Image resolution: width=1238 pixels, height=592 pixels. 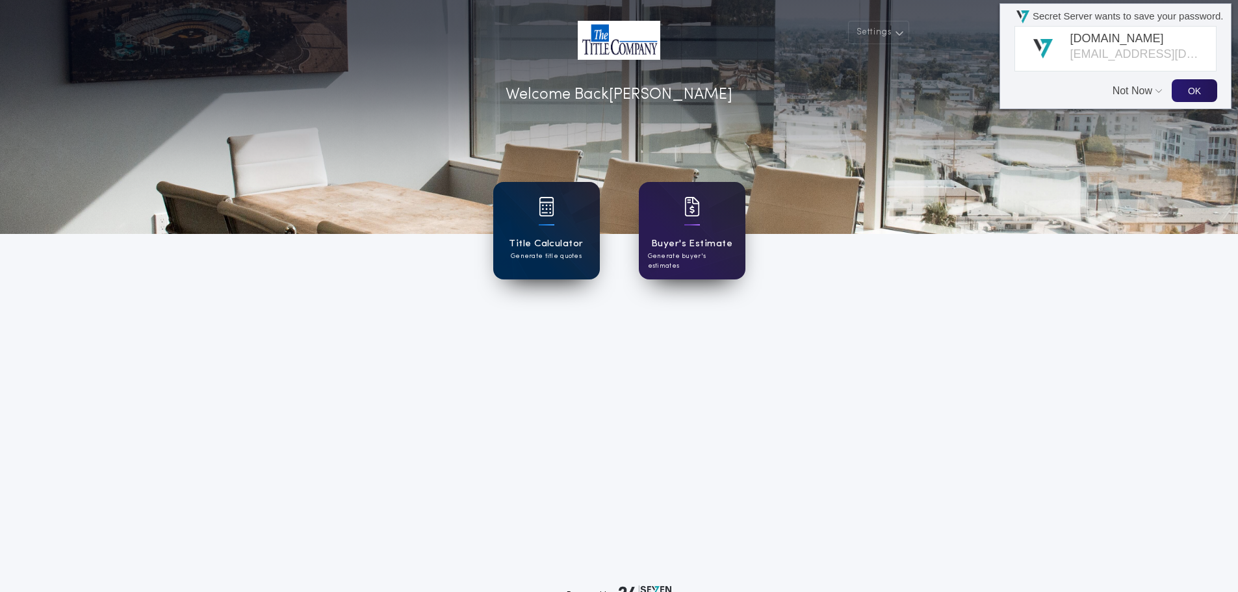 I want to click on button: Settings, so click(x=879, y=33).